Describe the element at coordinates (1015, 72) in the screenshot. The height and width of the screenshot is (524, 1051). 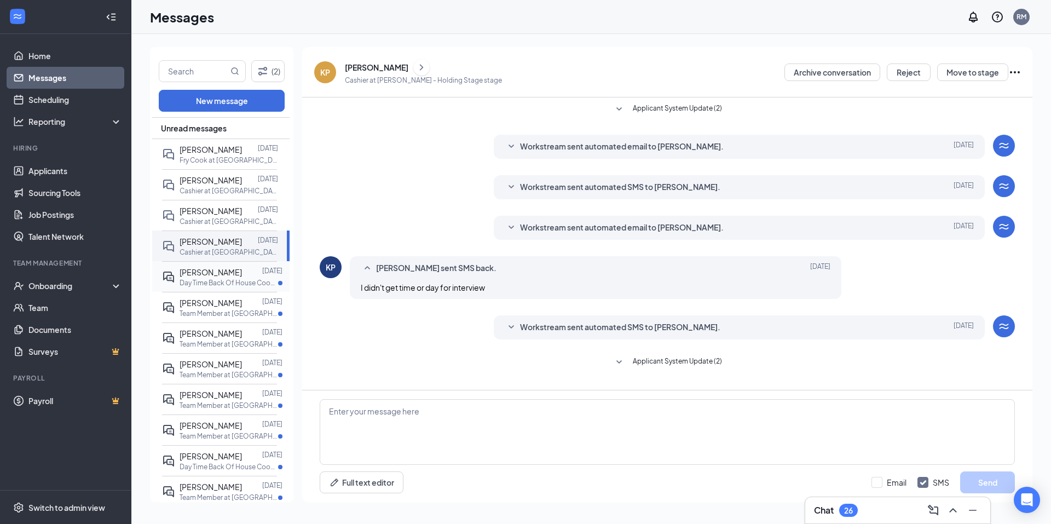
I see `svg: Ellipses` at that location.